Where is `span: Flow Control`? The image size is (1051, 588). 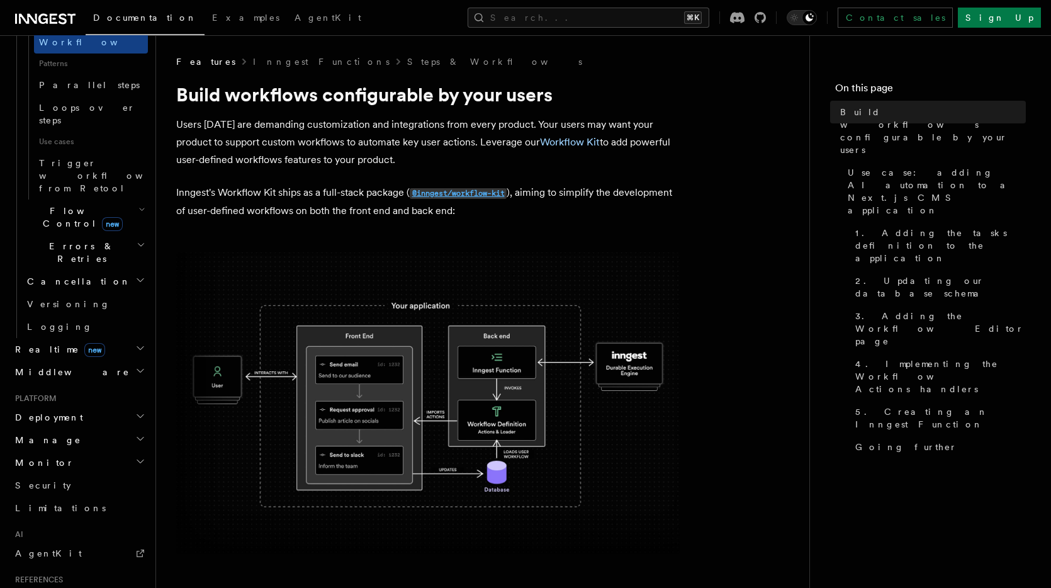
span: Flow Control is located at coordinates (80, 217).